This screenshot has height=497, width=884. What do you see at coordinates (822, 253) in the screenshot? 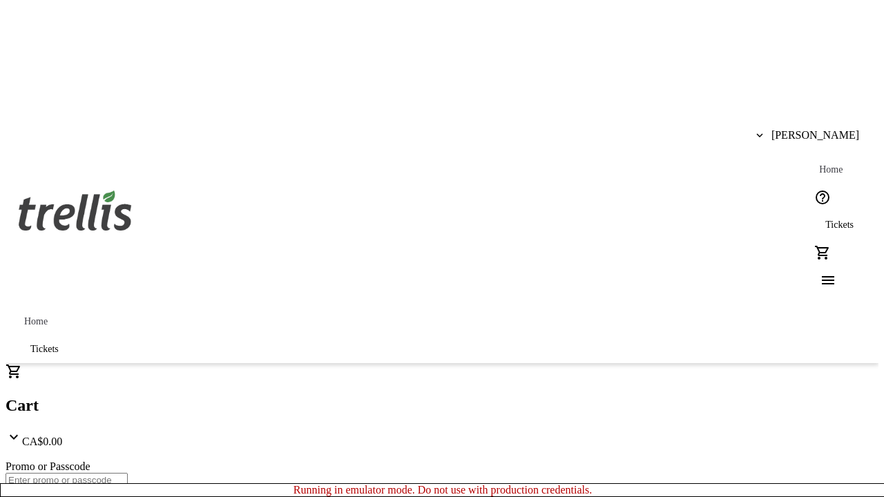
I see `button: Cart` at bounding box center [822, 253].